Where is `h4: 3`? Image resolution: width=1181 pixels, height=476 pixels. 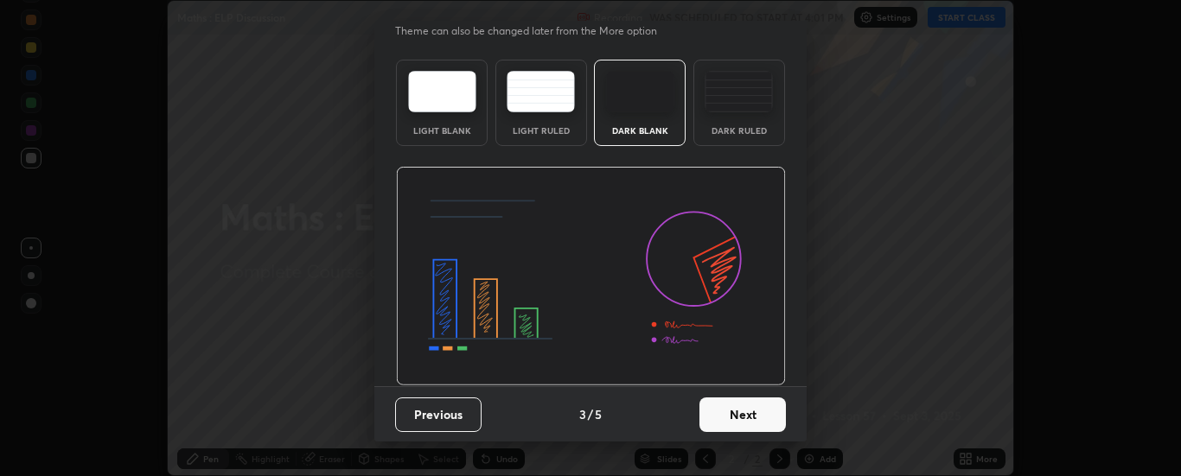
h4: 3 is located at coordinates (583, 414).